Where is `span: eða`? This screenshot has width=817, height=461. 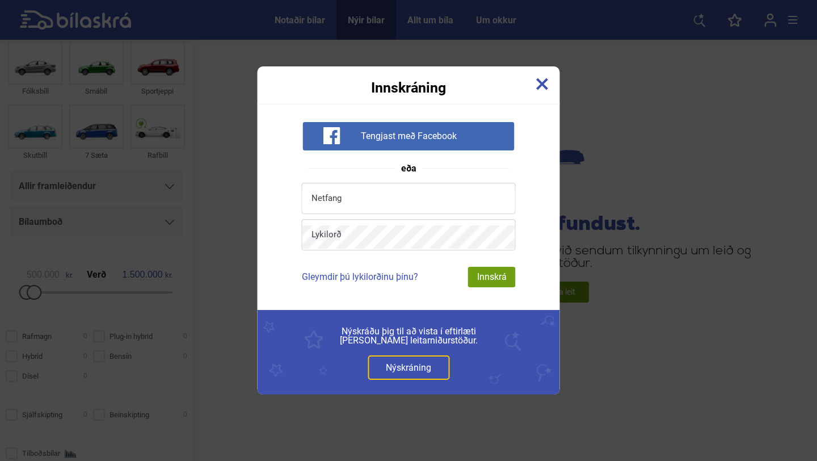
span: eða is located at coordinates (408, 168).